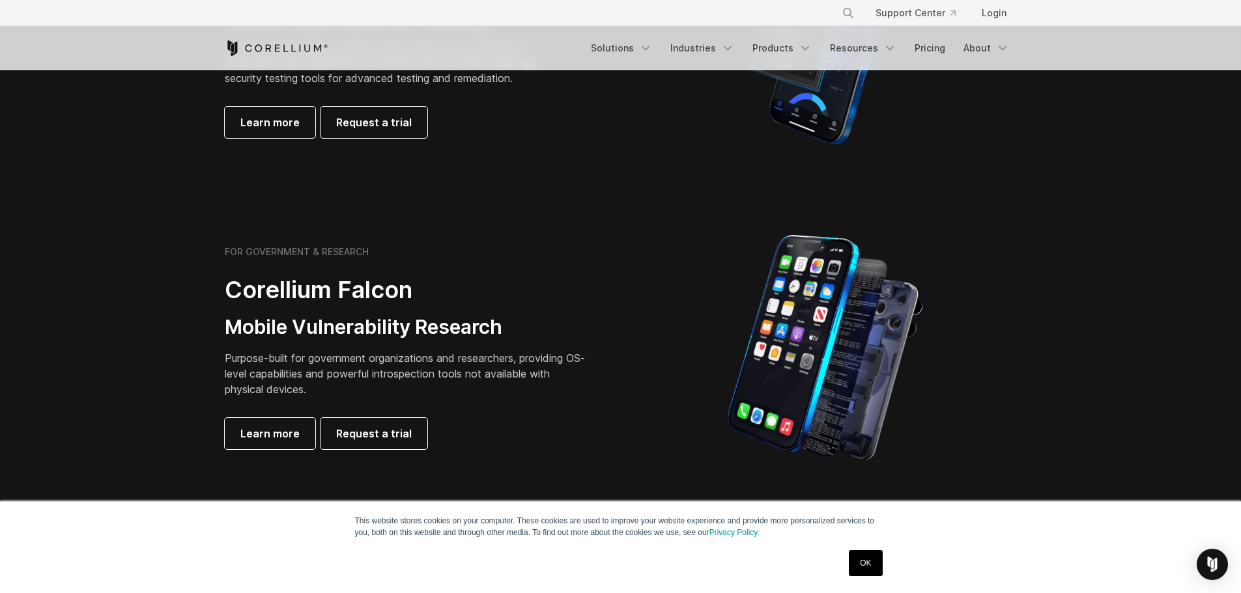 The height and width of the screenshot is (593, 1241). Describe the element at coordinates (986, 48) in the screenshot. I see `a: About` at that location.